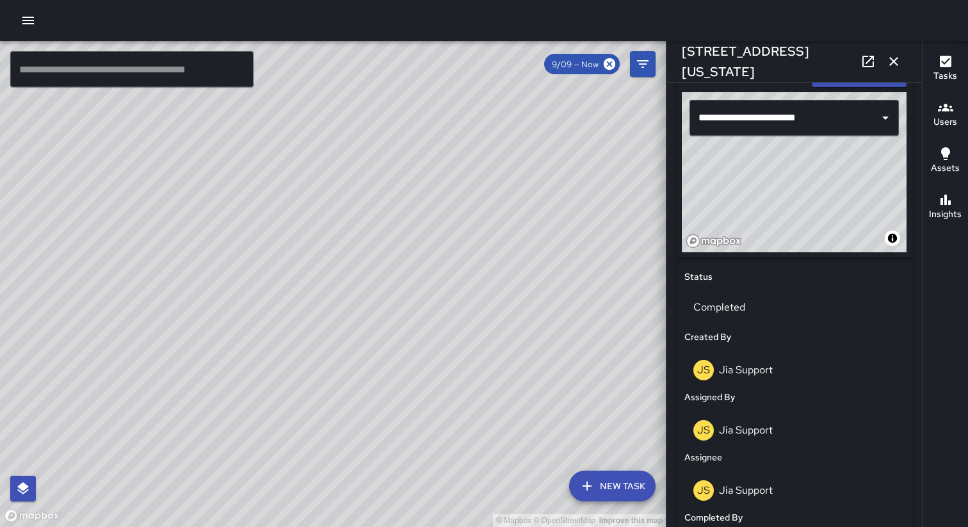 The height and width of the screenshot is (527, 968). Describe the element at coordinates (944, 168) in the screenshot. I see `h6: Assets` at that location.